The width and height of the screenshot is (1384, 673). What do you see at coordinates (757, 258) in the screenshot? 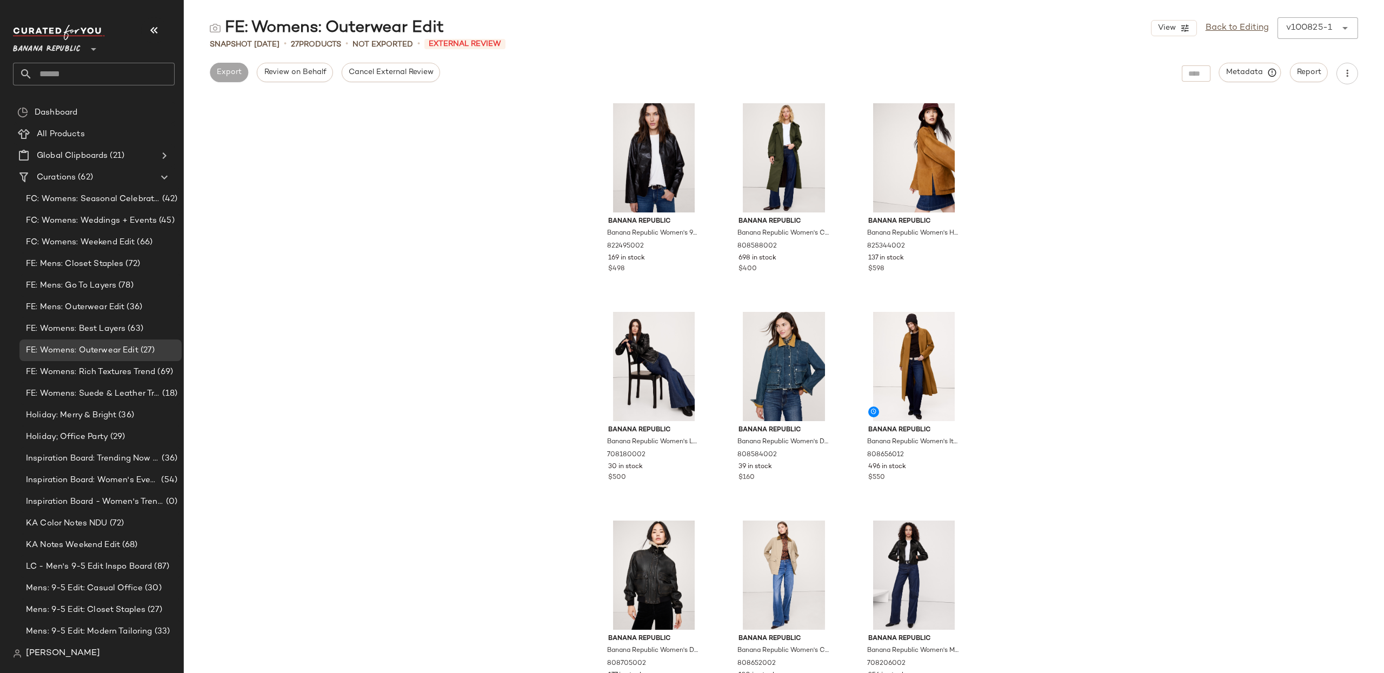
I see `span: 698 in stock` at bounding box center [757, 258].